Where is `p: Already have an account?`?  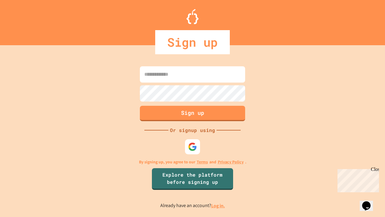 p: Already have an account? is located at coordinates (193, 205).